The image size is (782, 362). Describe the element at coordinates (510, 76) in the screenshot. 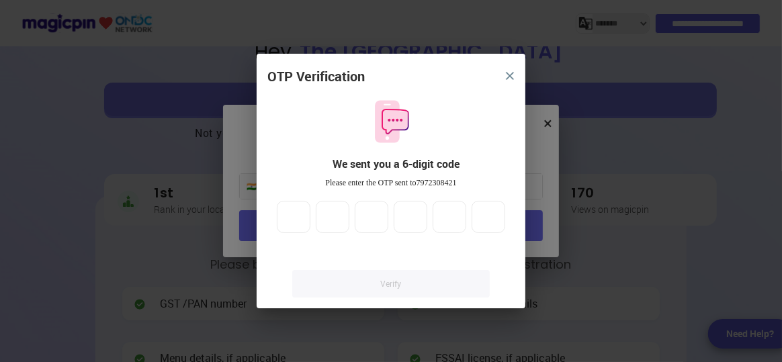

I see `button: close` at that location.